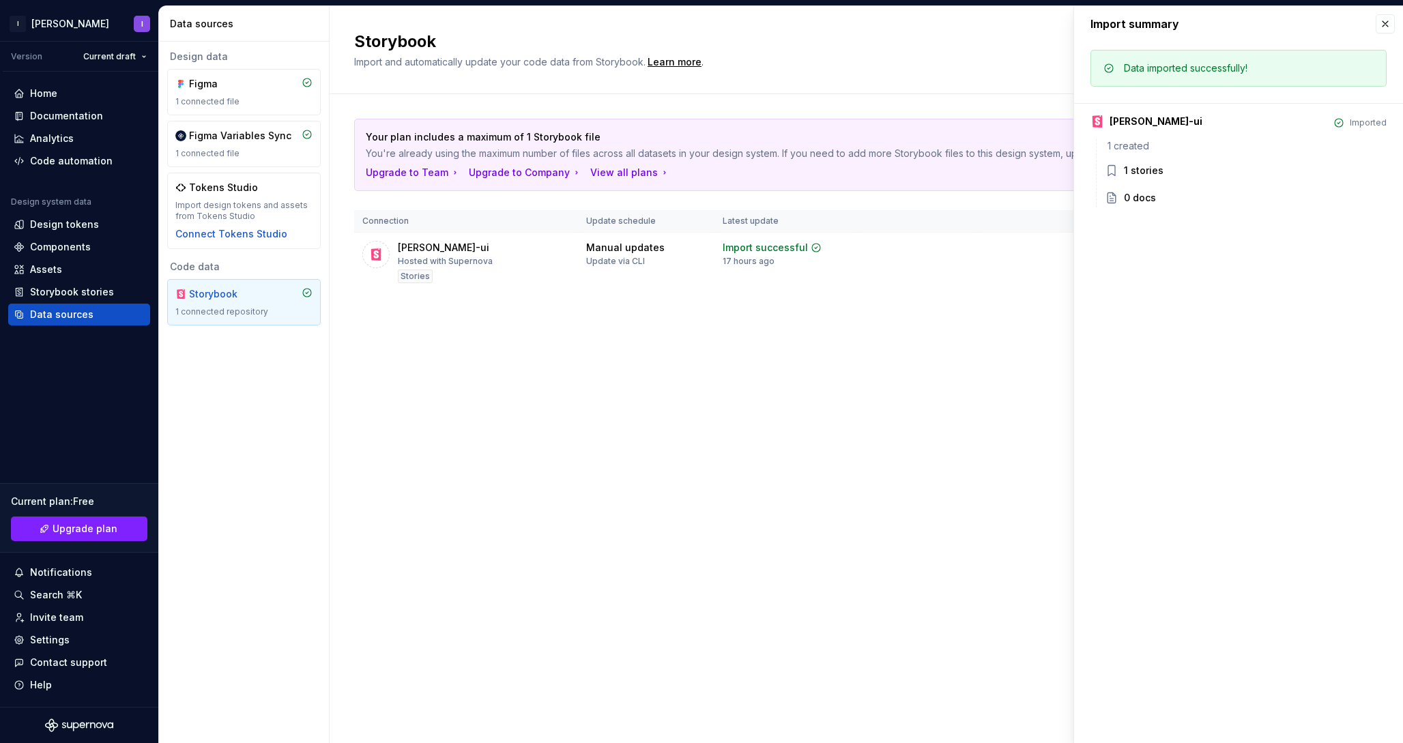  Describe the element at coordinates (244, 57) in the screenshot. I see `div: Design data` at that location.